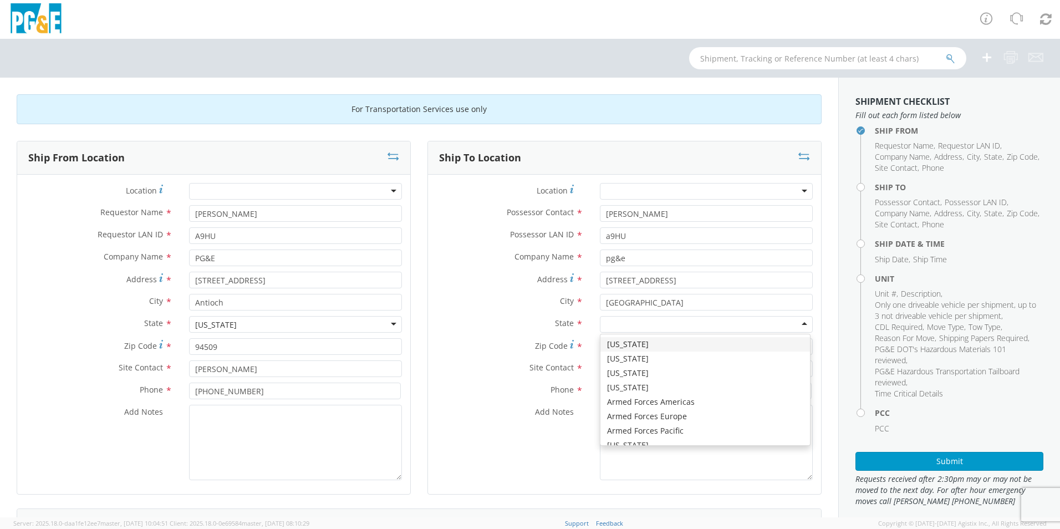  What do you see at coordinates (984, 338) in the screenshot?
I see `span: Shipping Papers Required` at bounding box center [984, 338].